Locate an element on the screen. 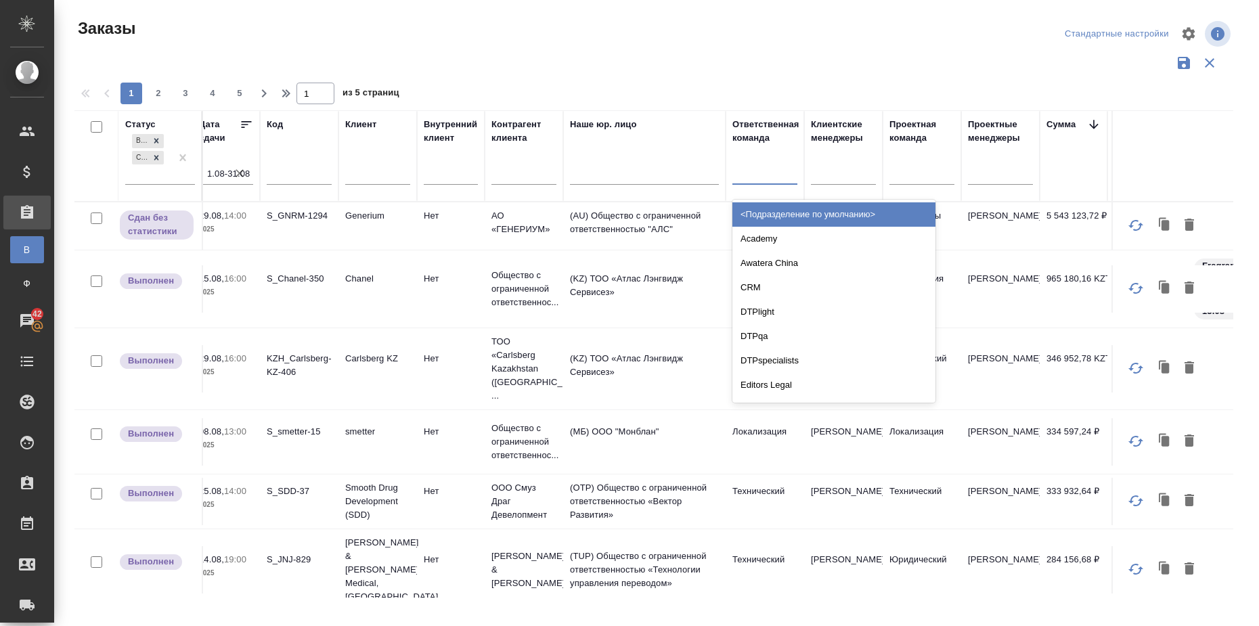  span: 2 is located at coordinates (158, 93).